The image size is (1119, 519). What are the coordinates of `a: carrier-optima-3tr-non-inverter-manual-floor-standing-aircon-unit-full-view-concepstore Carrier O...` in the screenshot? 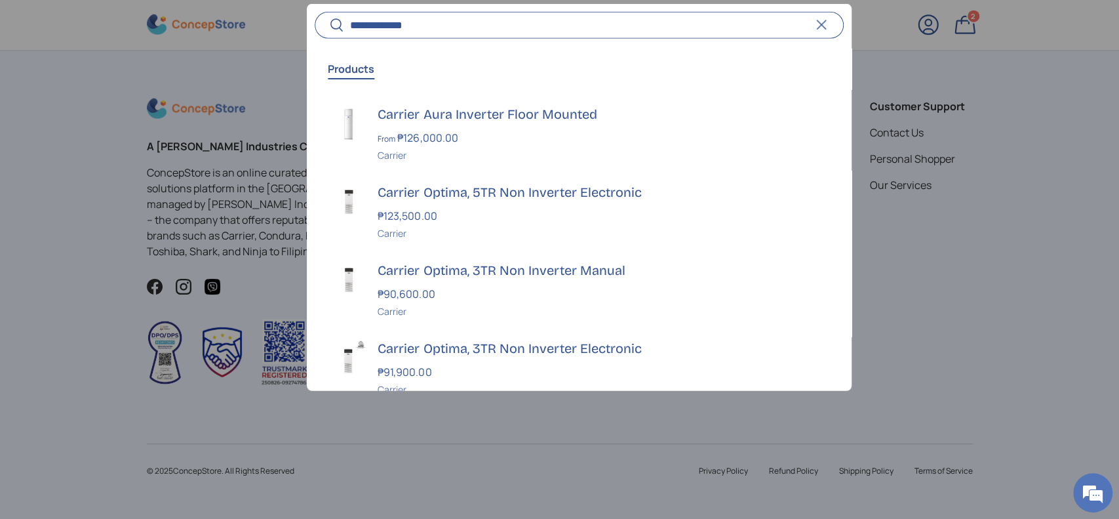 It's located at (579, 288).